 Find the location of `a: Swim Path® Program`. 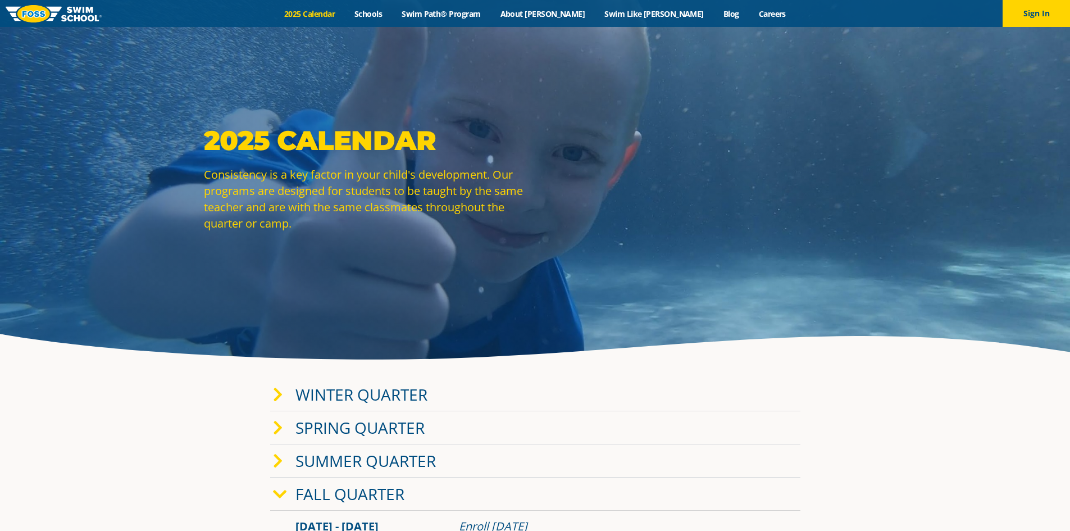

a: Swim Path® Program is located at coordinates (441, 13).